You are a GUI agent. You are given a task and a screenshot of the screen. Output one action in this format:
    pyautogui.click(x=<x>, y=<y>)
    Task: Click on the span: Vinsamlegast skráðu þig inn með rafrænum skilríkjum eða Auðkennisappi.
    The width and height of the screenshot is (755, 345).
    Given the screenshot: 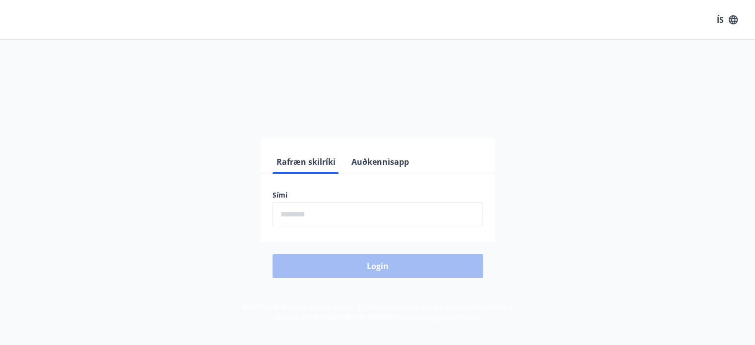 What is the action you would take?
    pyautogui.click(x=378, y=112)
    